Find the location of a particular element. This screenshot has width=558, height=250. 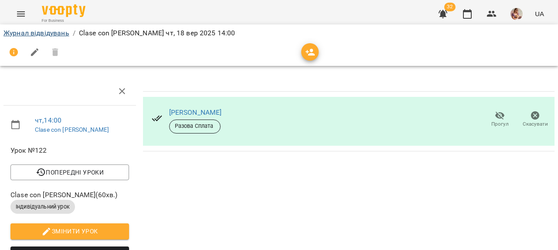

button: Попередні уроки is located at coordinates (70, 172).